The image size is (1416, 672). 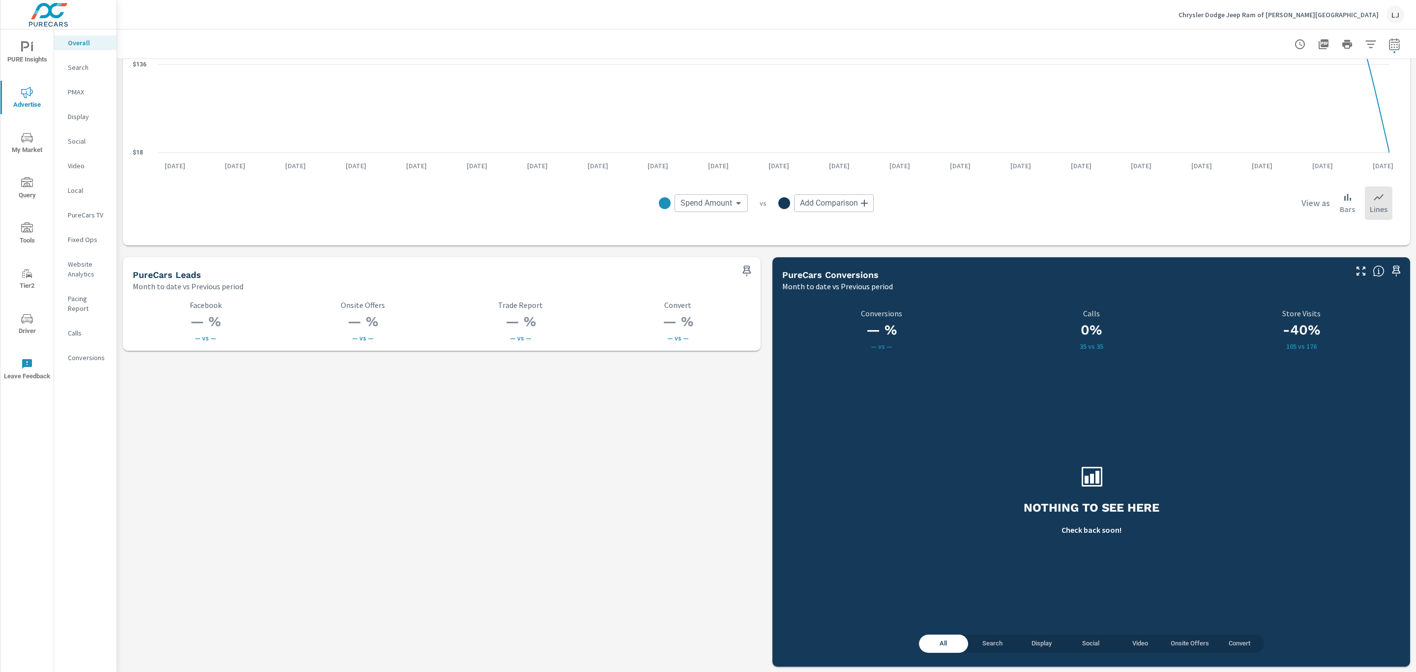 What do you see at coordinates (711, 203) in the screenshot?
I see `div: Spend Amount` at bounding box center [711, 203].